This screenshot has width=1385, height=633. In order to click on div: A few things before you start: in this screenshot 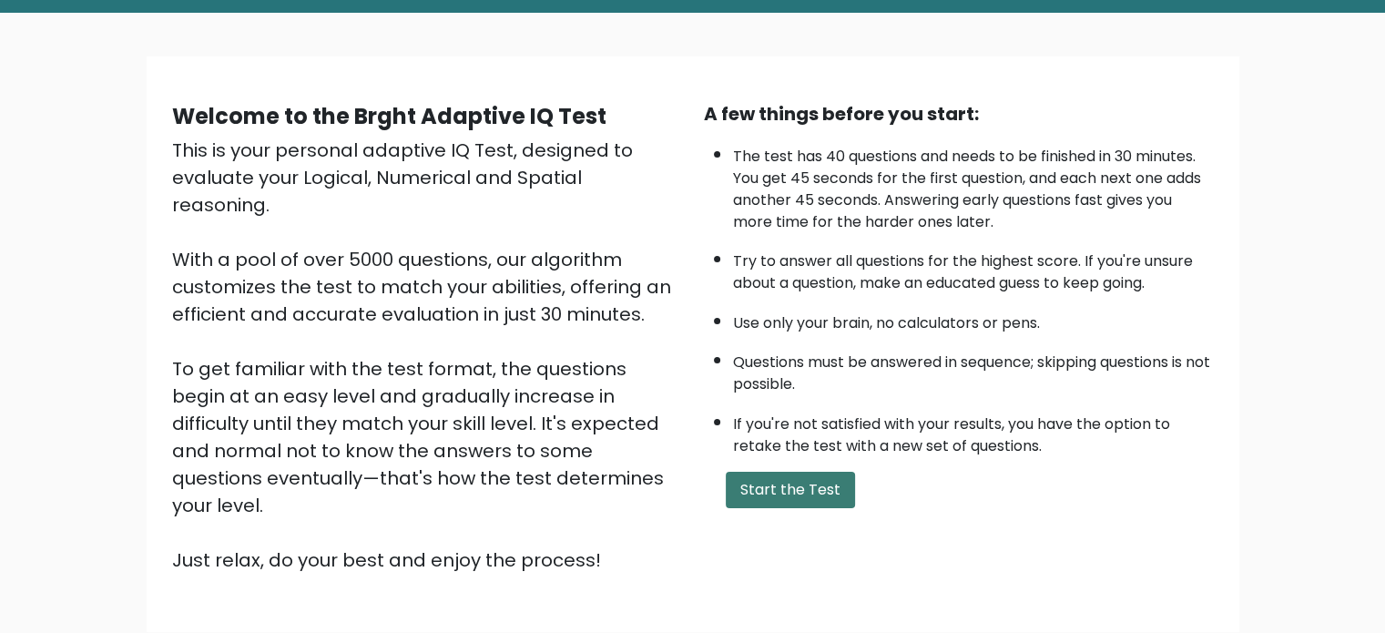, I will do `click(959, 114)`.